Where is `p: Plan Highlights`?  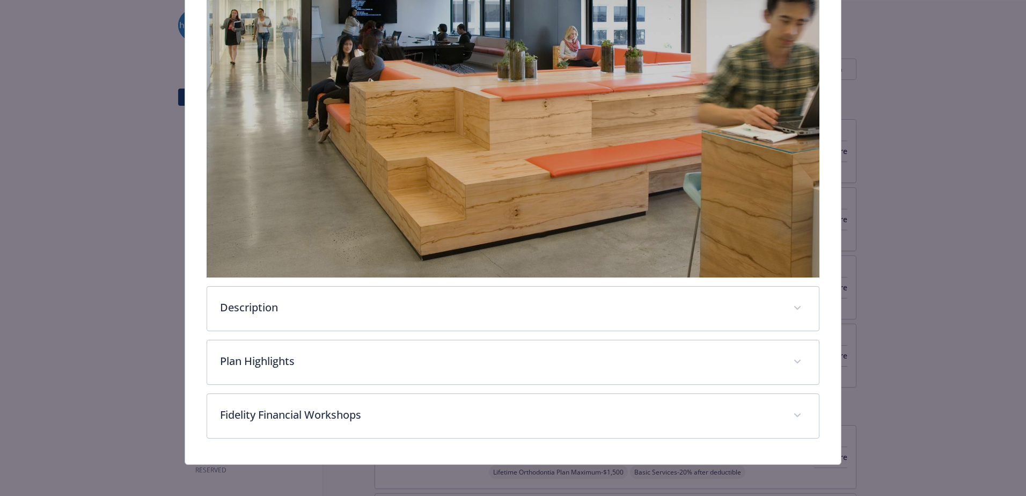 p: Plan Highlights is located at coordinates (500, 361).